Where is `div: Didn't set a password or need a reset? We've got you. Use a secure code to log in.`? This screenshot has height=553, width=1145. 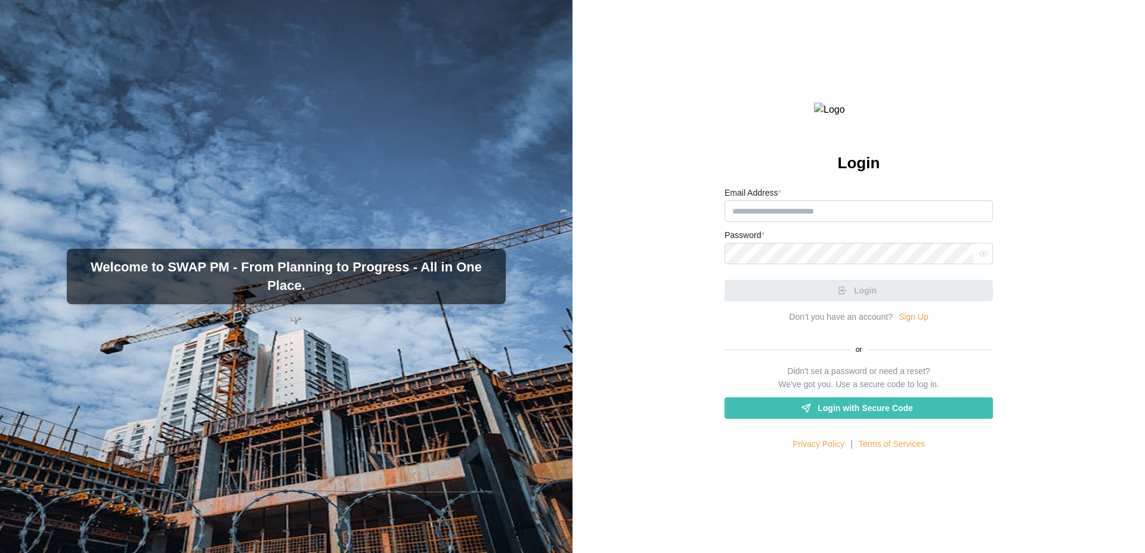
div: Didn't set a password or need a reset? We've got you. Use a secure code to log in. is located at coordinates (858, 378).